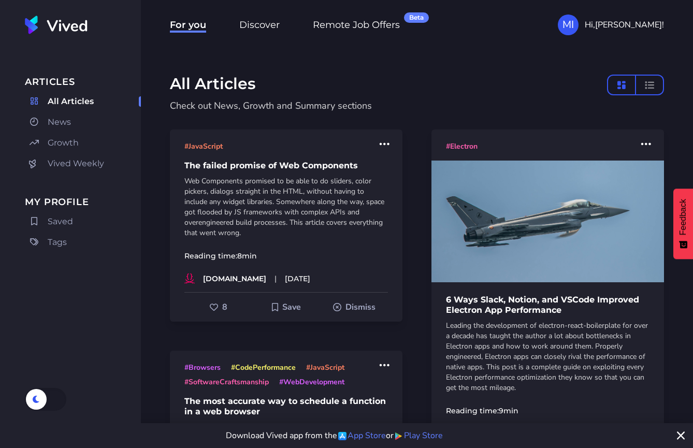 The height and width of the screenshot is (448, 693). Describe the element at coordinates (548, 357) in the screenshot. I see `p: Leading the development of electron-react-boilerplate for over a decade has taught the author a l...` at that location.